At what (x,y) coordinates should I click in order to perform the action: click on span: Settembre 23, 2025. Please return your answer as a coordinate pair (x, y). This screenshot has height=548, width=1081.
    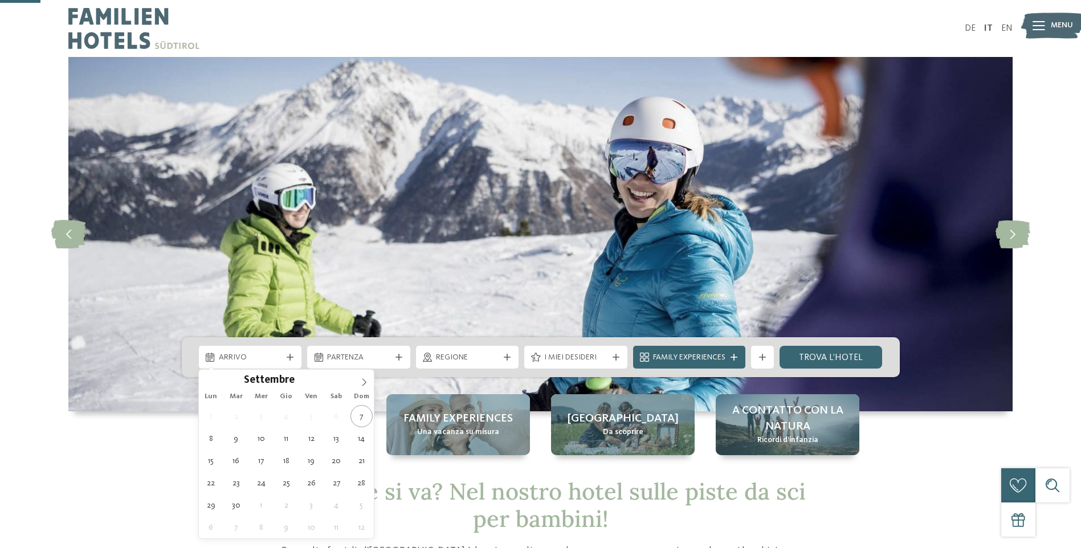
    Looking at the image, I should click on (236, 483).